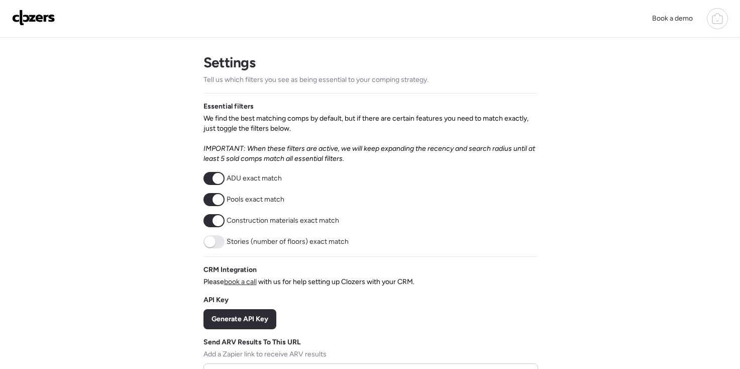 The height and width of the screenshot is (369, 740). What do you see at coordinates (370, 139) in the screenshot?
I see `span: We find the best matching comps by default, but if there are certain features you need to match e...` at bounding box center [370, 139].